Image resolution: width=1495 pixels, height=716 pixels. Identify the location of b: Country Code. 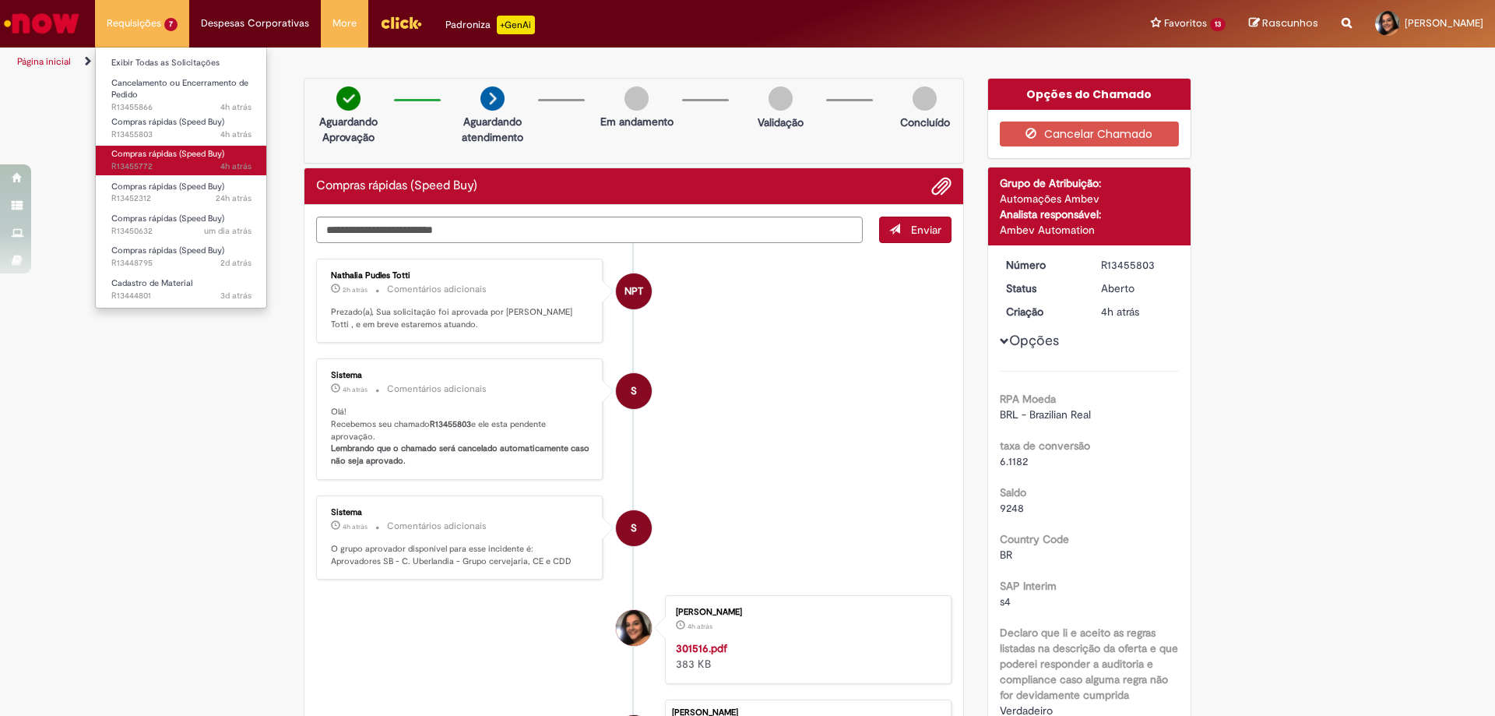
(1034, 539).